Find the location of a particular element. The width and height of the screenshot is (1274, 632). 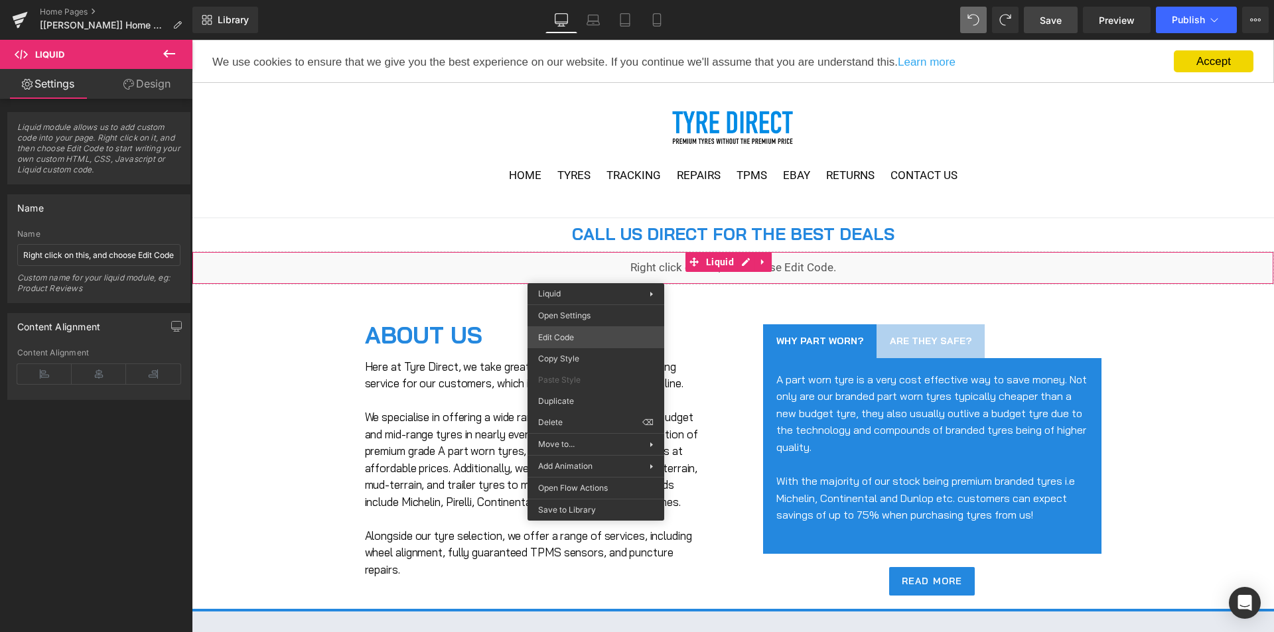

a: Design is located at coordinates (147, 84).